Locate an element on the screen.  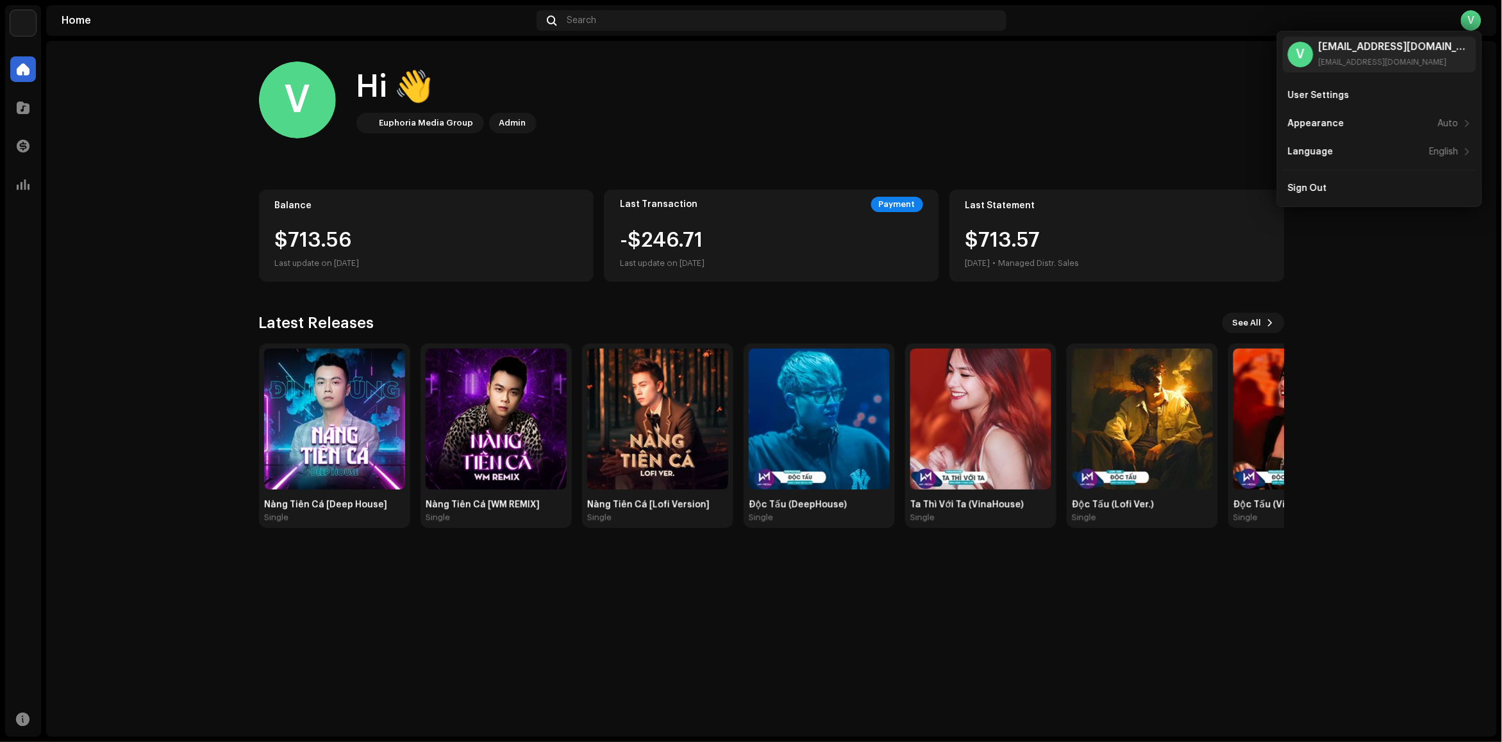
img: 4ace19a4-a4b6-4922-baa3-fda1bae47dac is located at coordinates (819, 419).